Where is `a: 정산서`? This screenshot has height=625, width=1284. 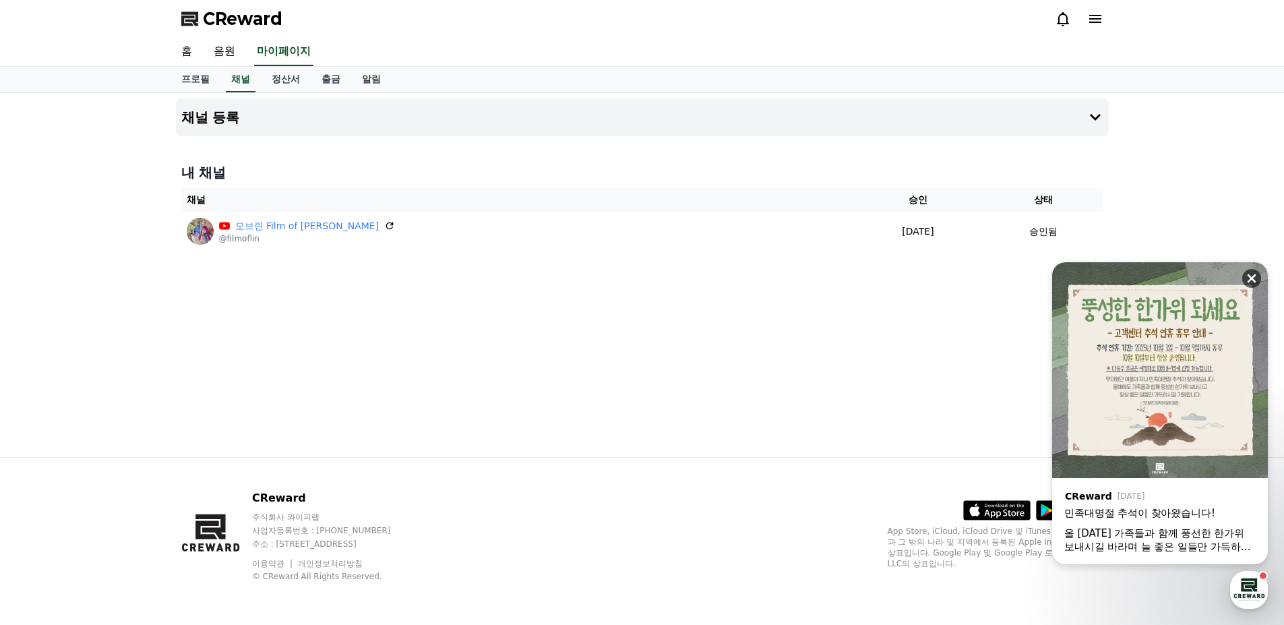 a: 정산서 is located at coordinates (286, 80).